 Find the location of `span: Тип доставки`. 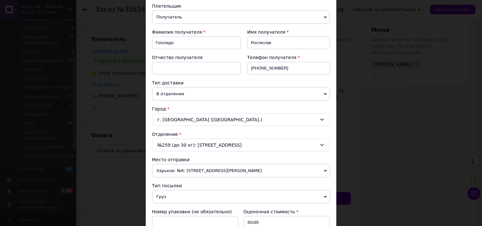

span: Тип доставки is located at coordinates (168, 83).